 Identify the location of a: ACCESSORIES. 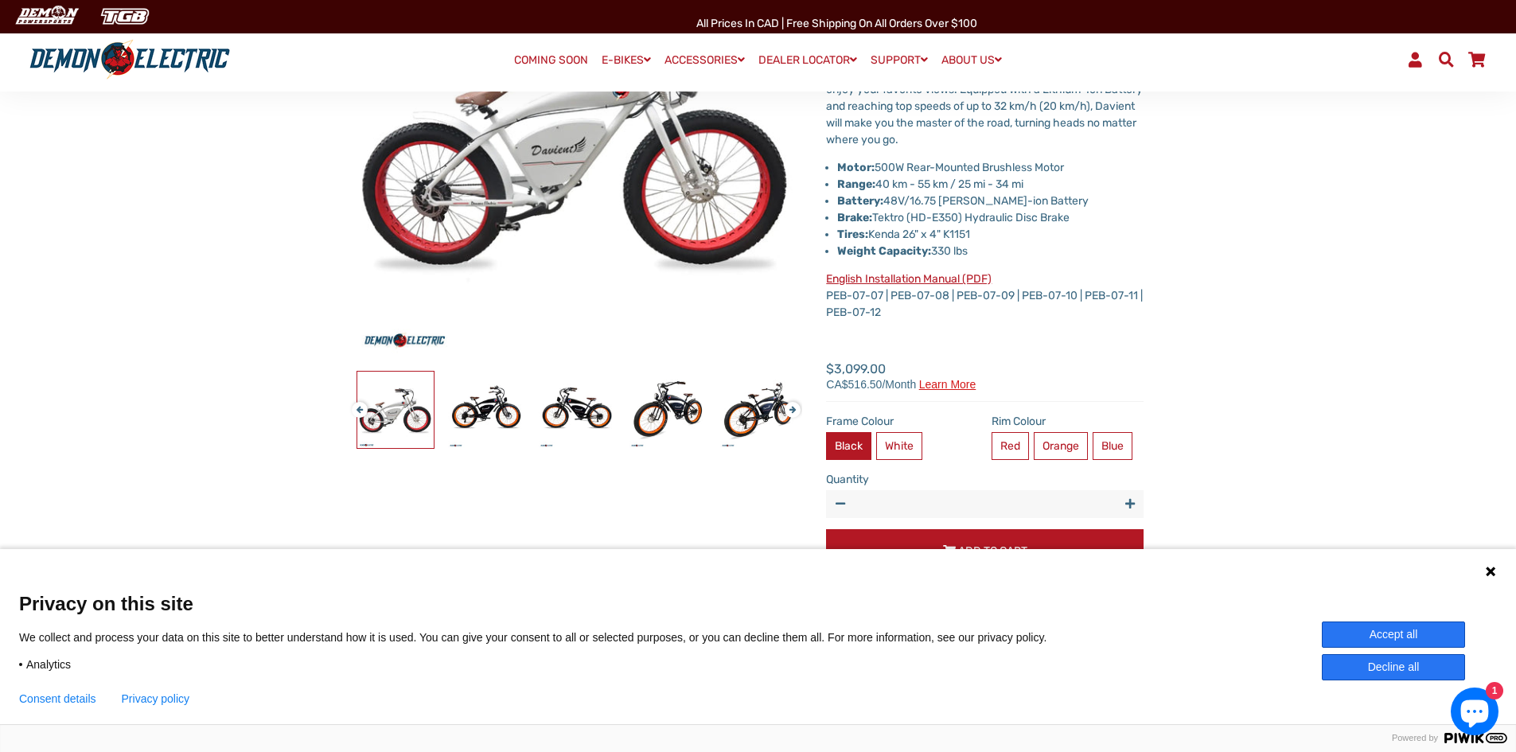
(704, 60).